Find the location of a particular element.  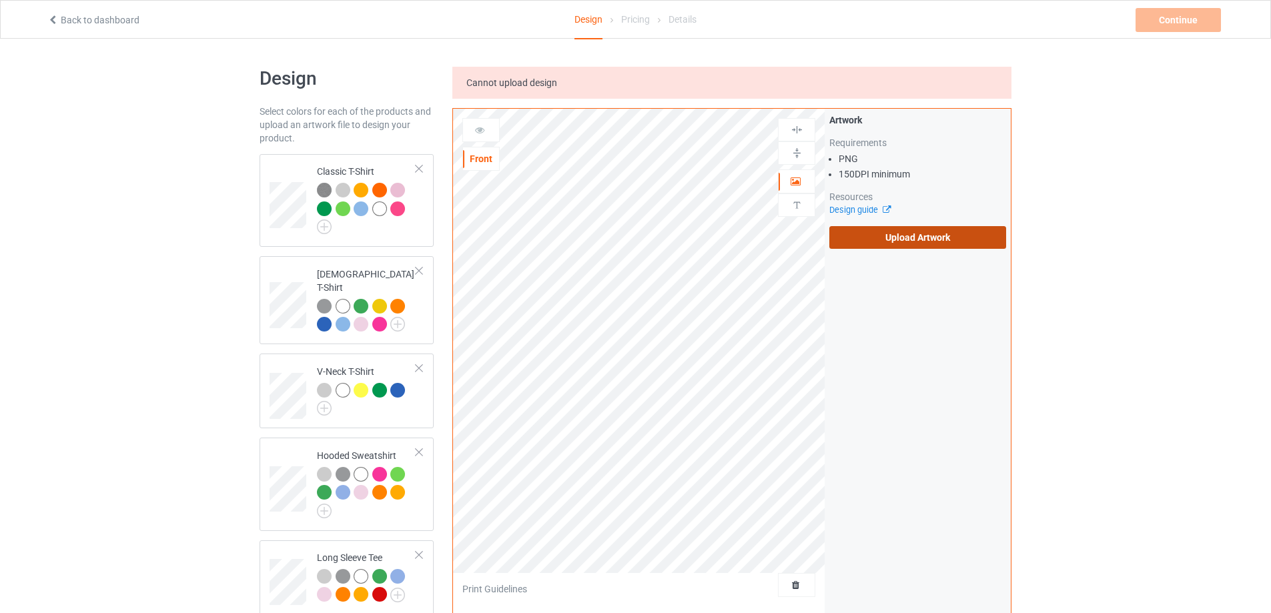

div: Design is located at coordinates (588, 20).